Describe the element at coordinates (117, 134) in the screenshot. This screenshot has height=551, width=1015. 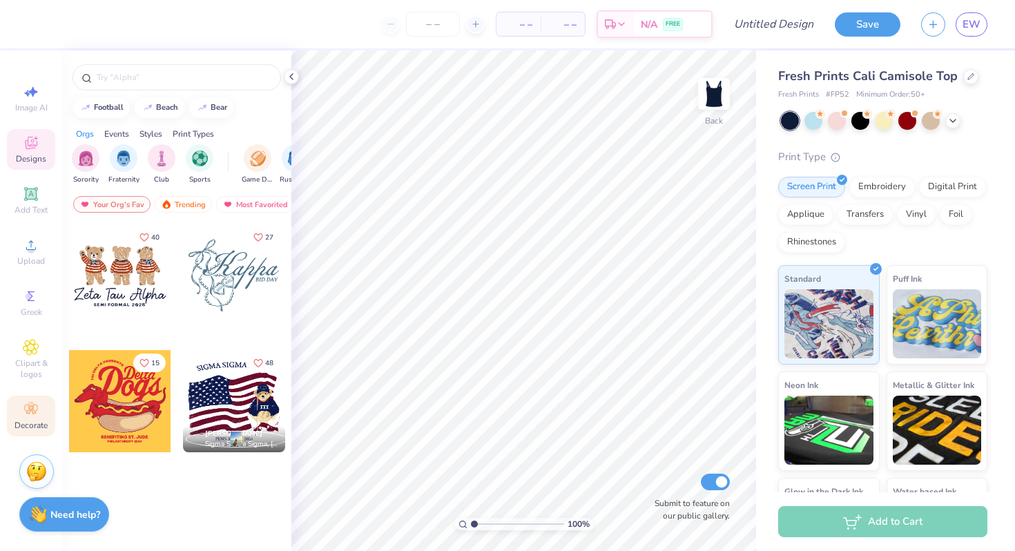
I see `div: Events` at that location.